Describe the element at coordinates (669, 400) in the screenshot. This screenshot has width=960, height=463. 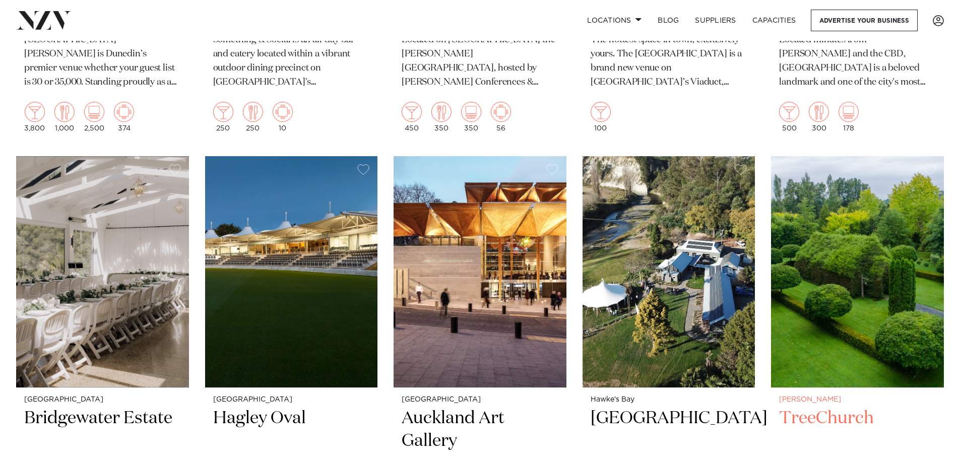
I see `small: Hawke's Bay` at that location.